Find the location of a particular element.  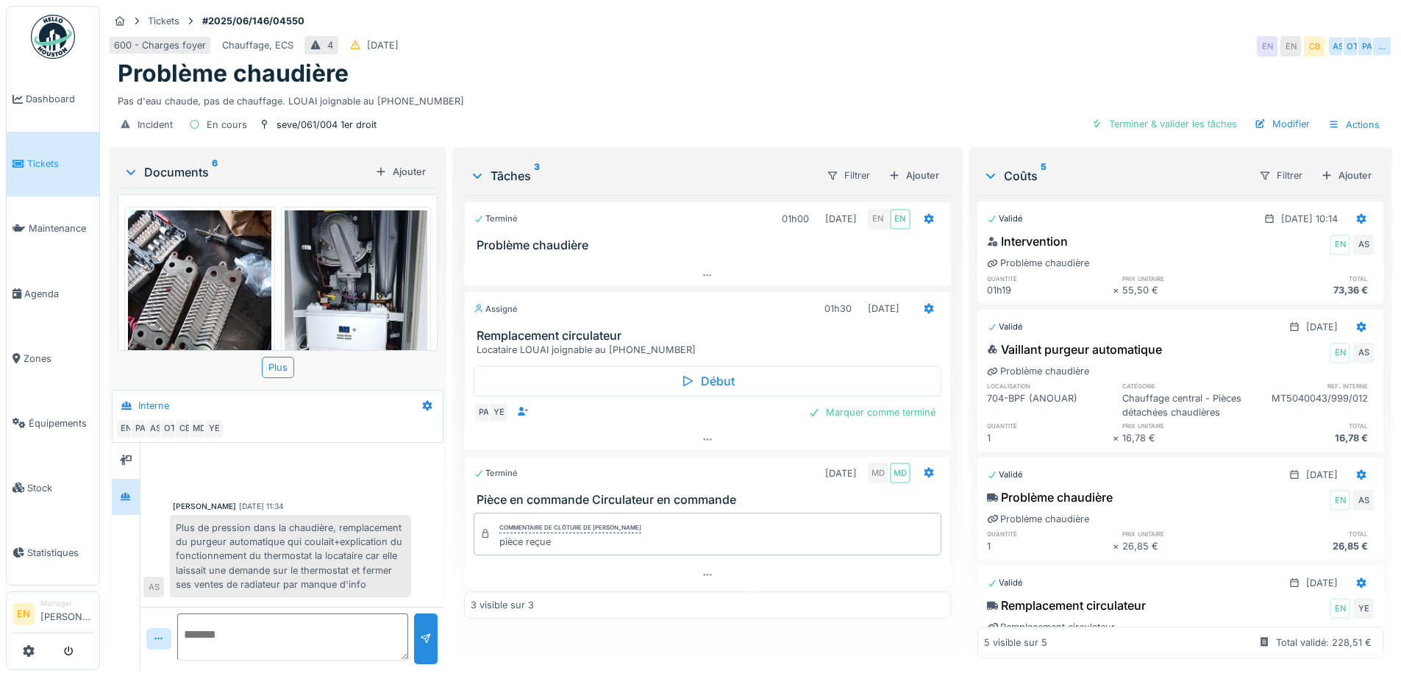

div: 5 visible sur 5 is located at coordinates (1015, 642).